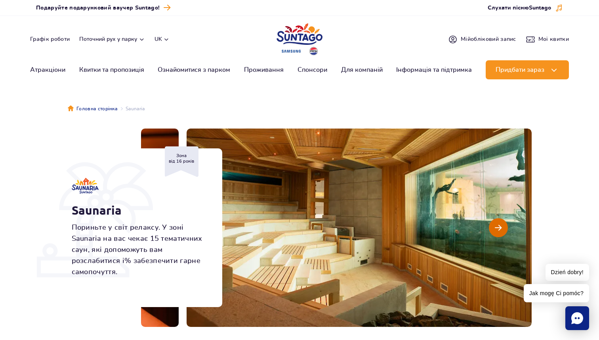  What do you see at coordinates (498, 227) in the screenshot?
I see `button: Наступний слайд` at bounding box center [498, 227].